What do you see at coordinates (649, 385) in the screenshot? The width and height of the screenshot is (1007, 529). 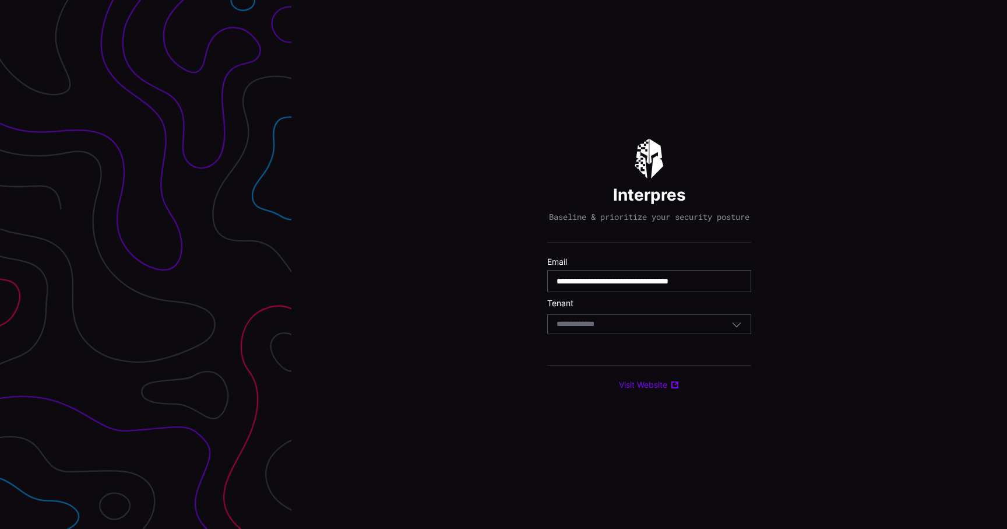 I see `a: Visit Website` at bounding box center [649, 385].